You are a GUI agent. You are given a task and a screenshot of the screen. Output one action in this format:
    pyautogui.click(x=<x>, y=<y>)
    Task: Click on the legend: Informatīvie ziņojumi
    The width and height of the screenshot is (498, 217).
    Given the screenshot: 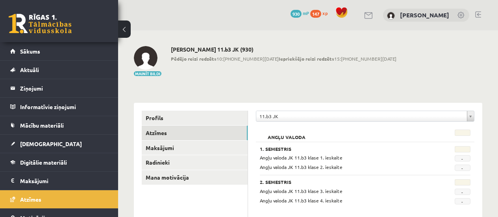 What is the action you would take?
    pyautogui.click(x=64, y=107)
    